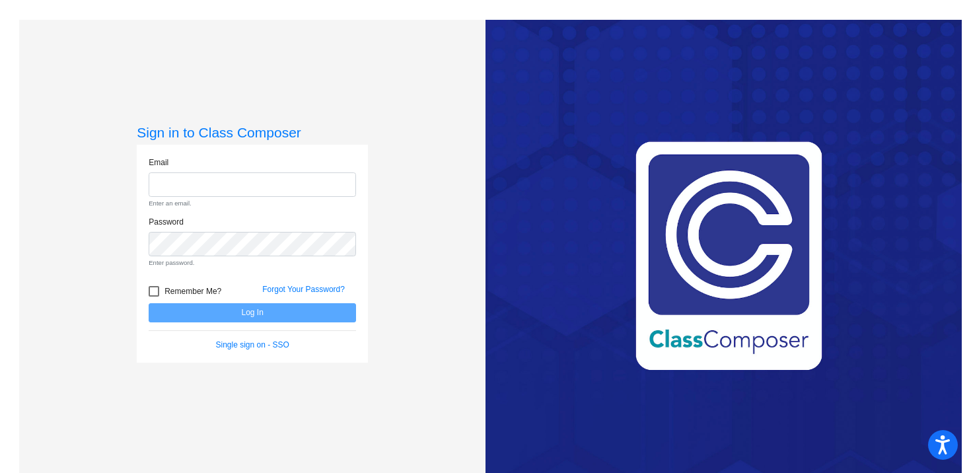 The image size is (971, 473). I want to click on h3: Sign in to Class Composer, so click(252, 132).